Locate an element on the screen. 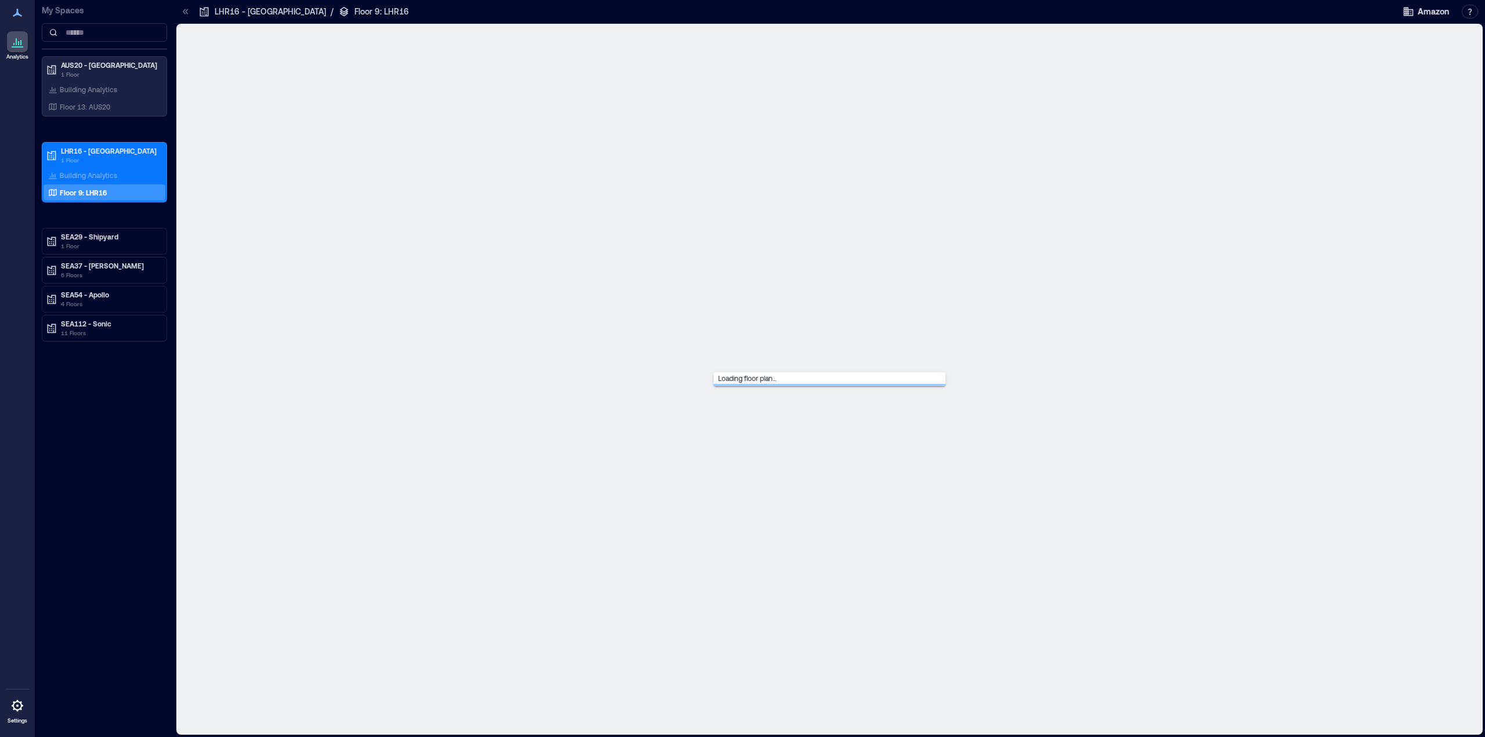 Image resolution: width=1485 pixels, height=737 pixels. p: My Spaces is located at coordinates (104, 10).